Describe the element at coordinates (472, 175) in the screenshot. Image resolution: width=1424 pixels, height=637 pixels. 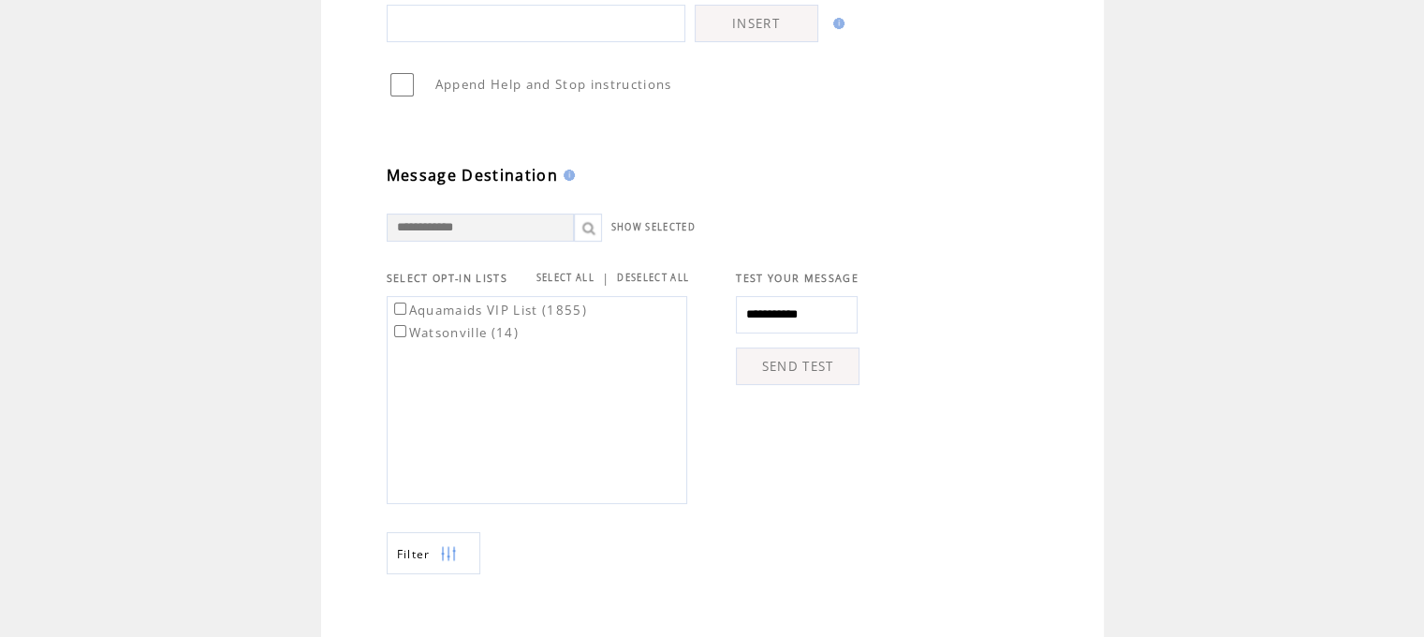
I see `span: Message Destination` at that location.